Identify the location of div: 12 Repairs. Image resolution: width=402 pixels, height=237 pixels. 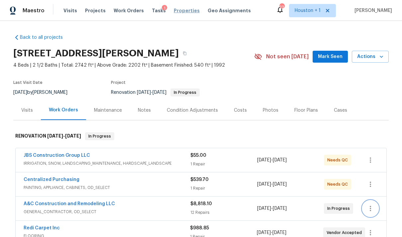
(224, 213).